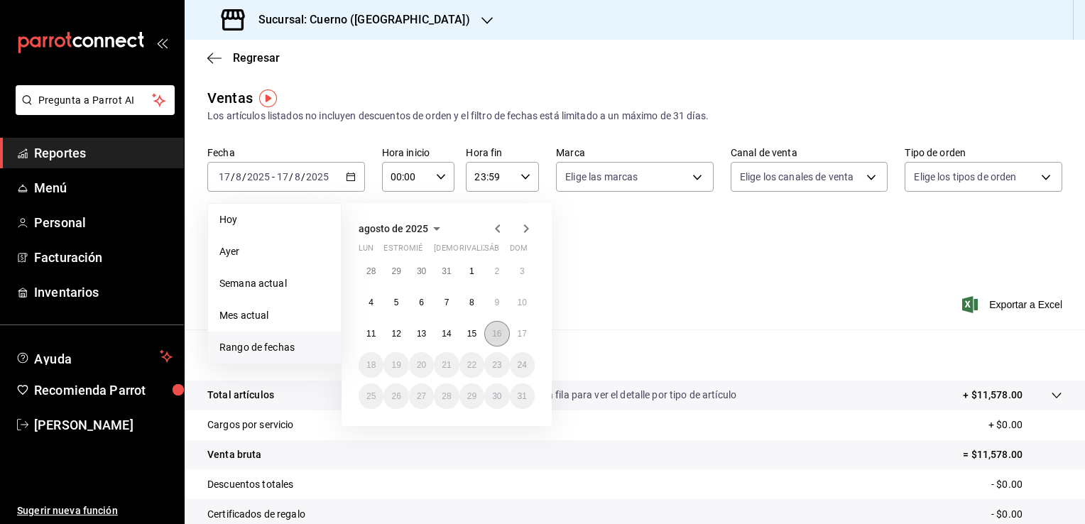 The height and width of the screenshot is (524, 1085). What do you see at coordinates (446, 396) in the screenshot?
I see `button: 28 de agosto de 2025` at bounding box center [446, 396].